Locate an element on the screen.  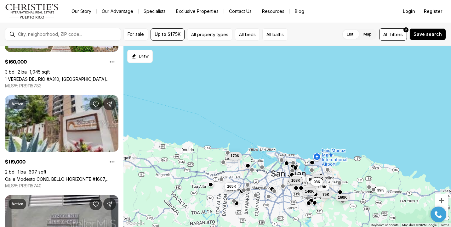
span: 75K is located at coordinates (326, 195).